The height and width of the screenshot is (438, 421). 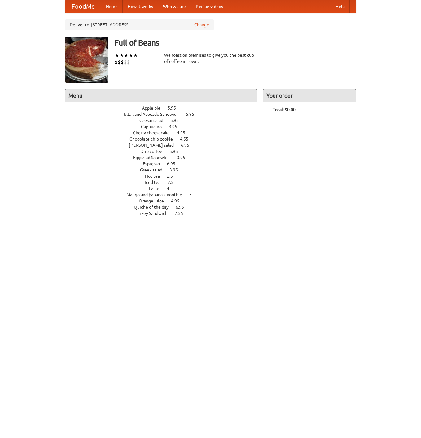 I want to click on span: Cappucino, so click(x=154, y=127).